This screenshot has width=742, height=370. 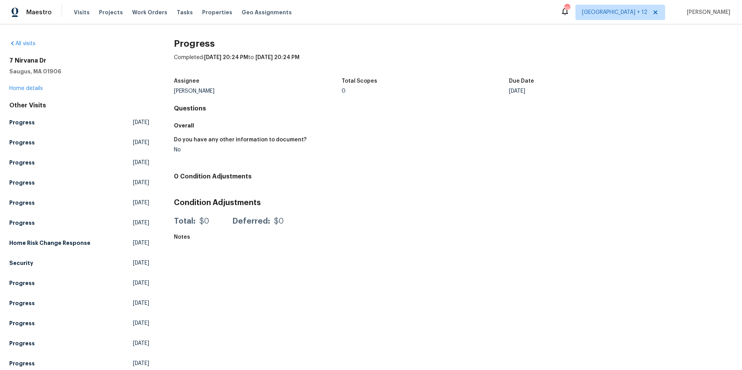 I want to click on h4: 0 Condition Adjustments, so click(x=453, y=177).